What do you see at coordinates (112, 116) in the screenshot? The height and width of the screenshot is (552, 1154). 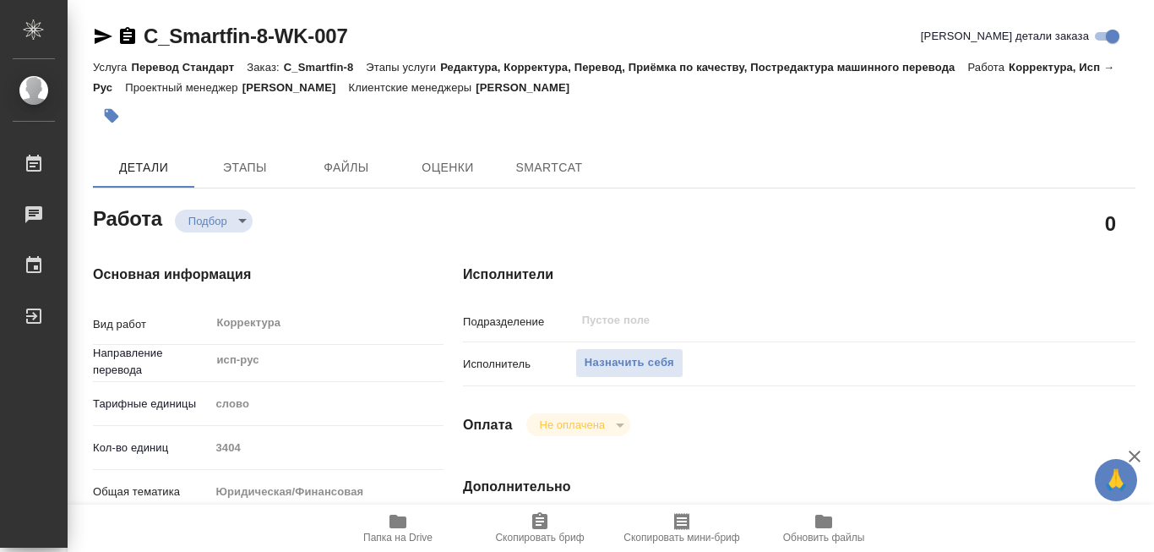 I see `button: Добавить тэг` at bounding box center [112, 116].